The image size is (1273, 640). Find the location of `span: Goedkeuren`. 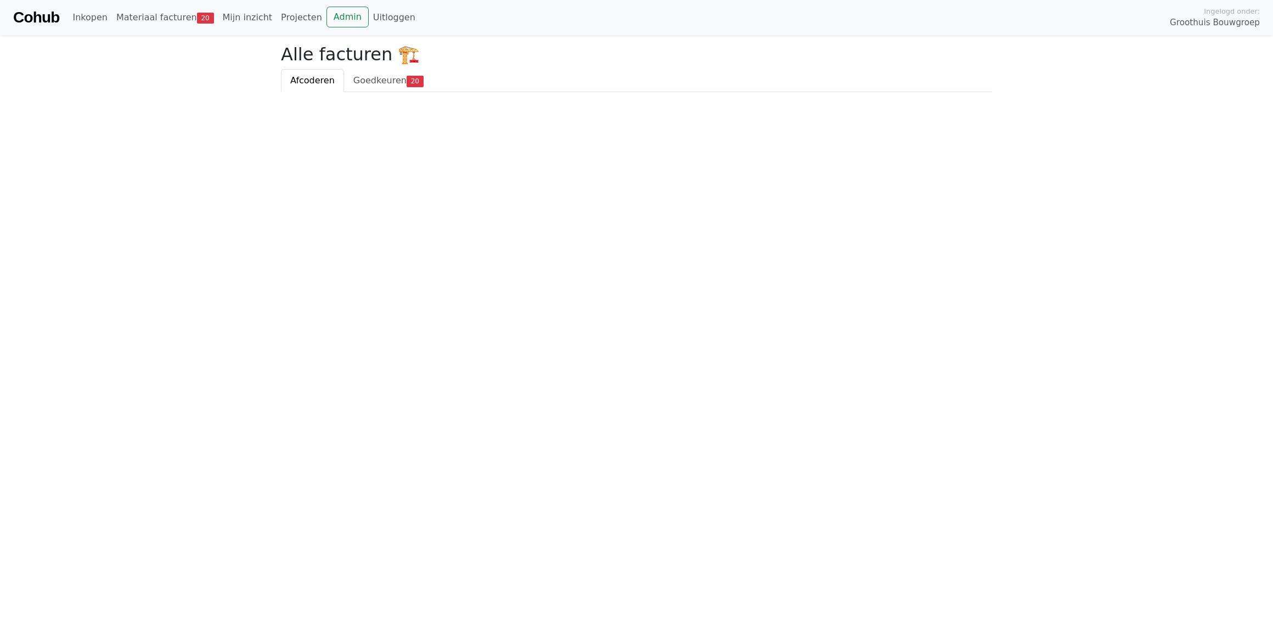

span: Goedkeuren is located at coordinates (380, 80).